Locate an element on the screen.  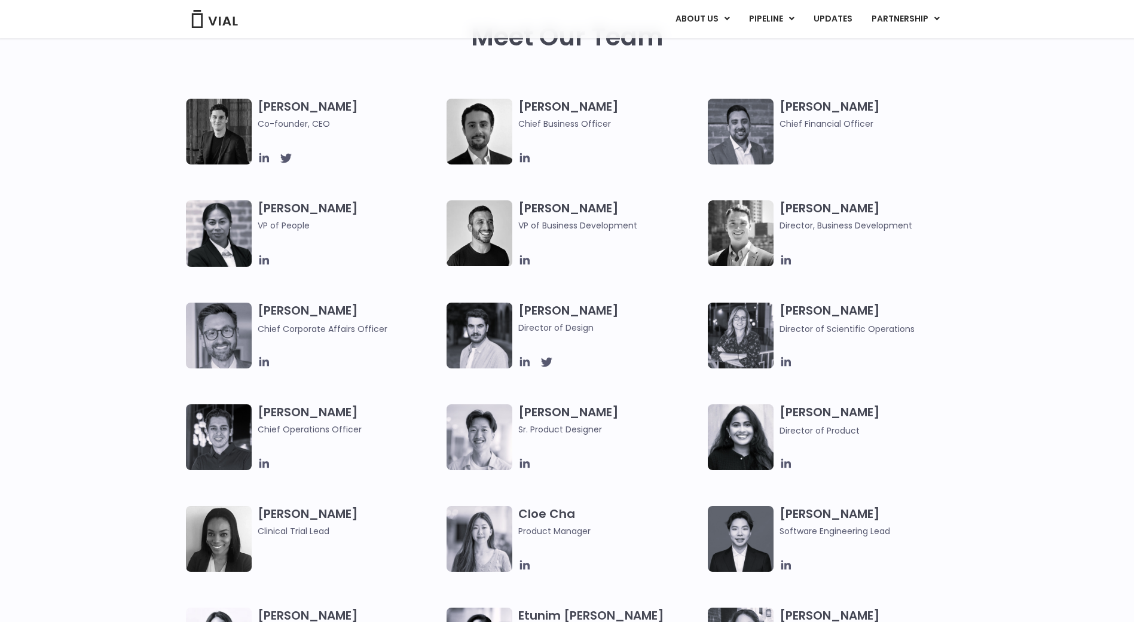
span: Chief Operations Officer is located at coordinates (349, 429).